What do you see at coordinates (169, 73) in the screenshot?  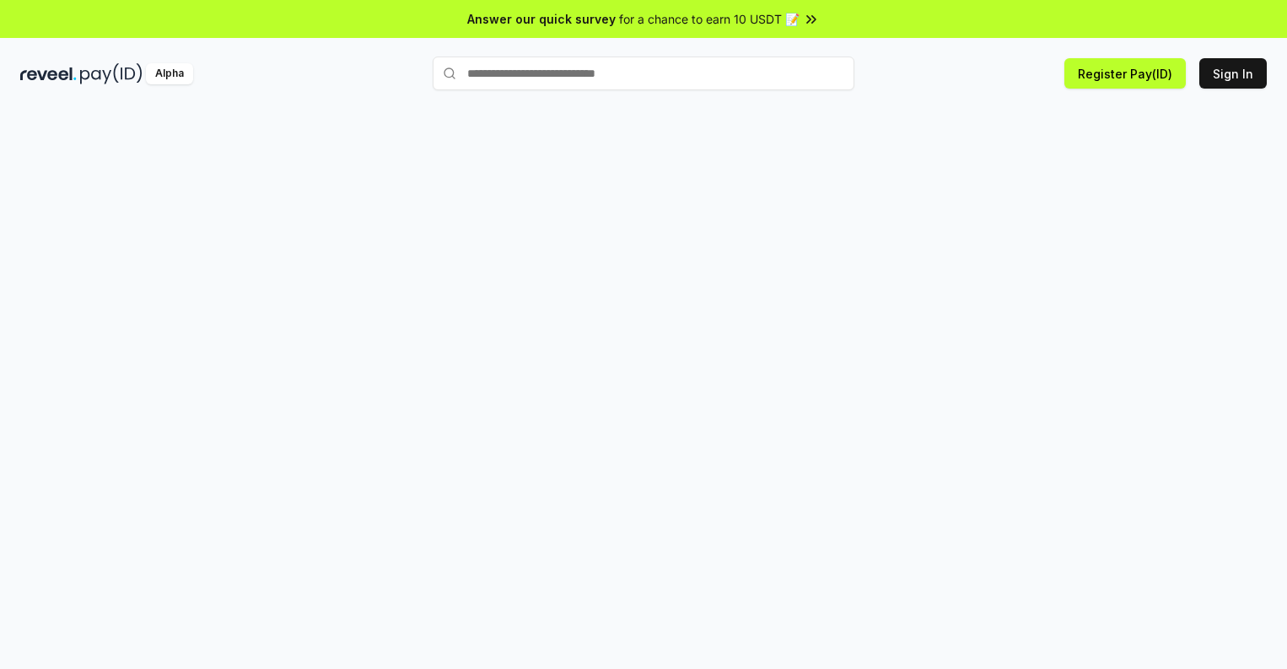 I see `div: Alpha` at bounding box center [169, 73].